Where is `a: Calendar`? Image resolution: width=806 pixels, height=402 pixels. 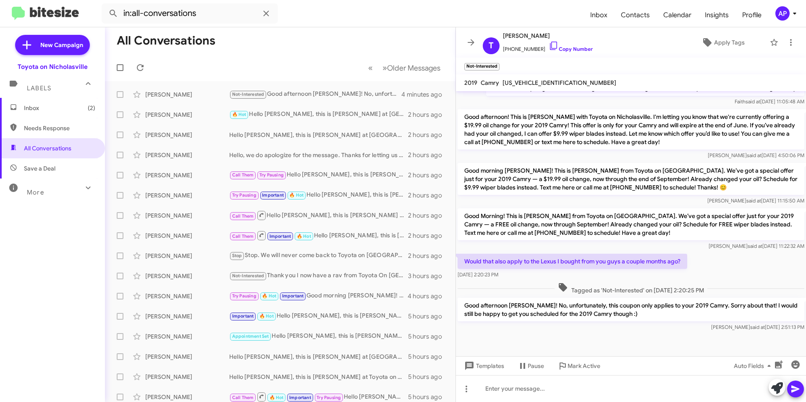 a: Calendar is located at coordinates (677, 15).